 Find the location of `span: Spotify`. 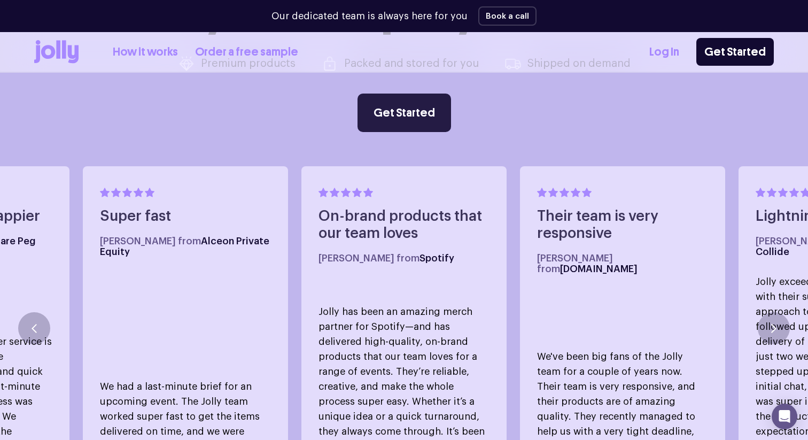

span: Spotify is located at coordinates (437, 258).